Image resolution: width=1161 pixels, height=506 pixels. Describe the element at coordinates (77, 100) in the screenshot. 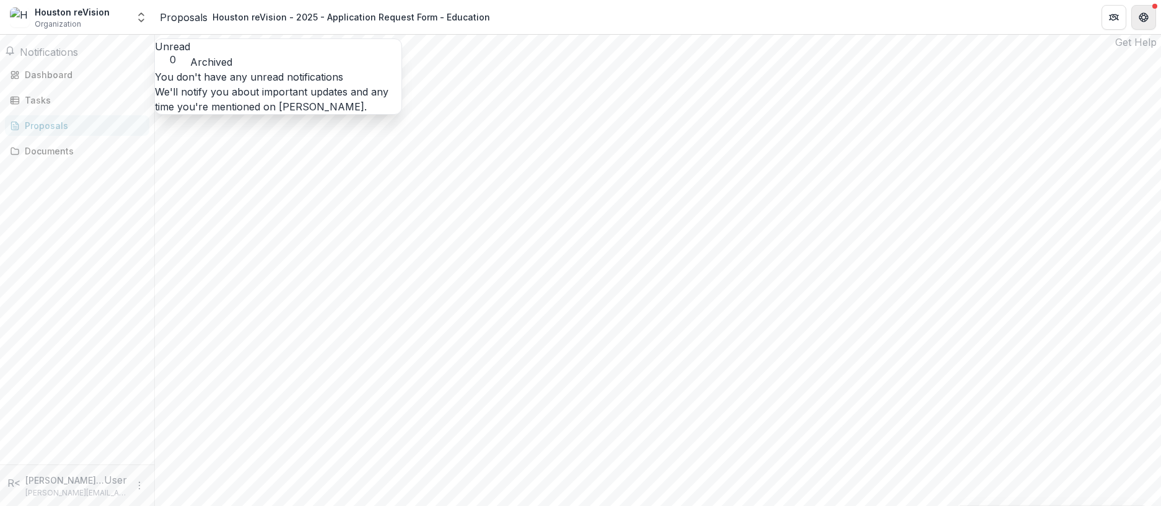

I see `a: Tasks` at that location.